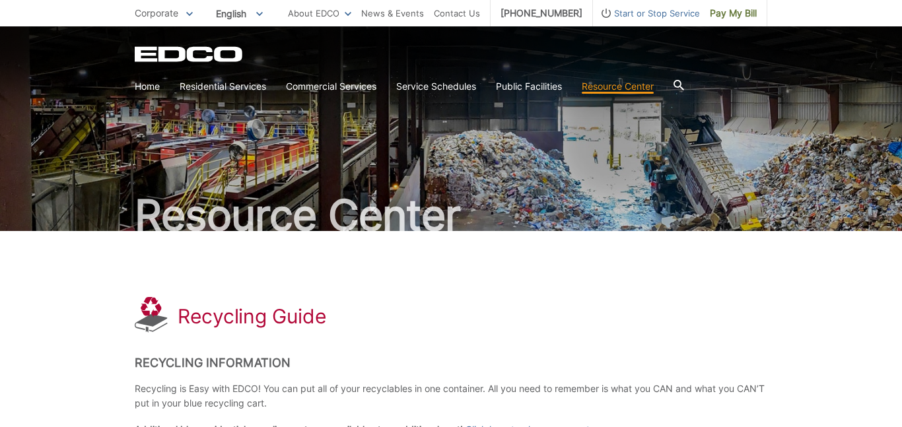  I want to click on p: Recycling is Easy with EDCO! You can put all of your recyclables in one container. All you need t..., so click(451, 396).